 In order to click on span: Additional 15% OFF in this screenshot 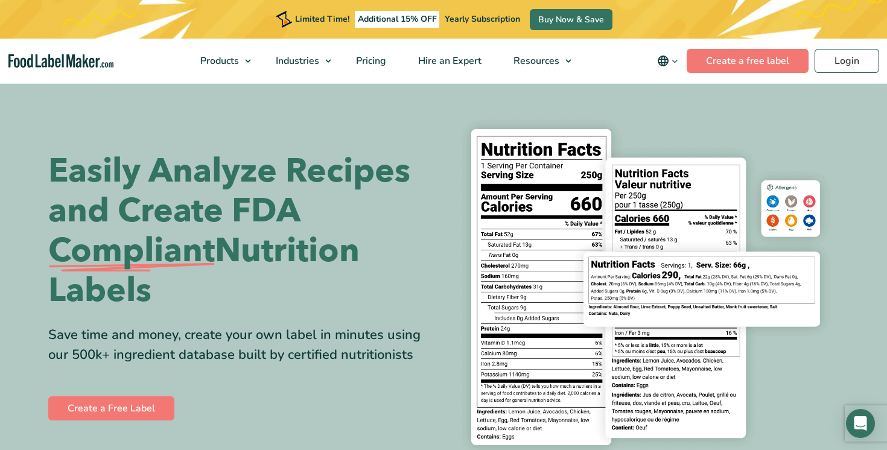, I will do `click(397, 19)`.